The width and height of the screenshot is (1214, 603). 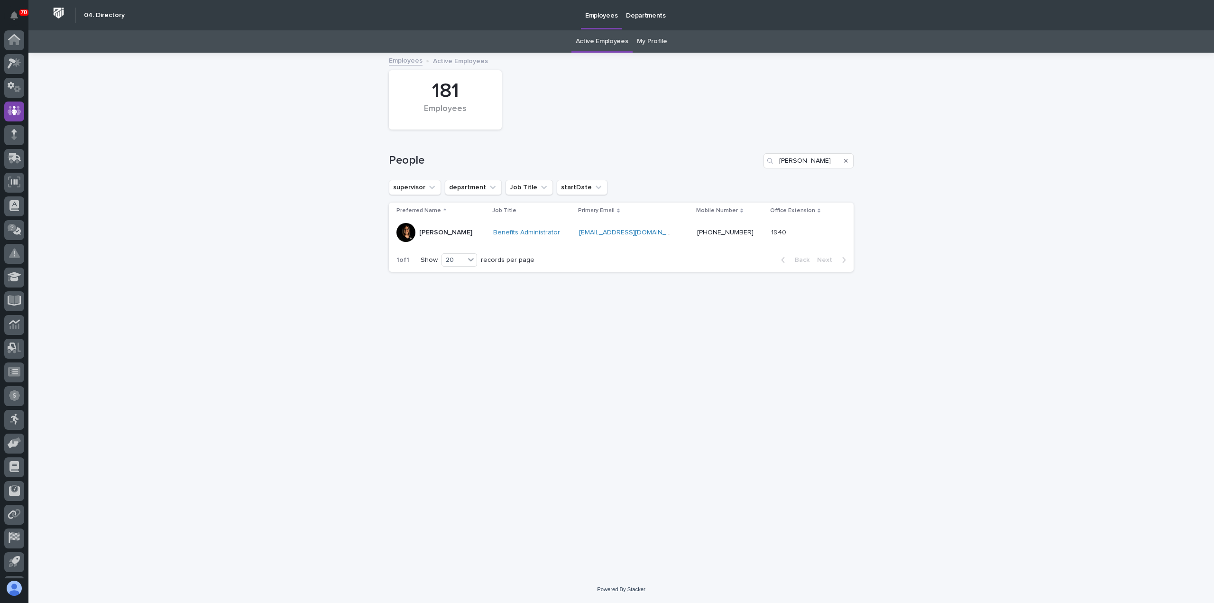 I want to click on p: records per page, so click(x=507, y=260).